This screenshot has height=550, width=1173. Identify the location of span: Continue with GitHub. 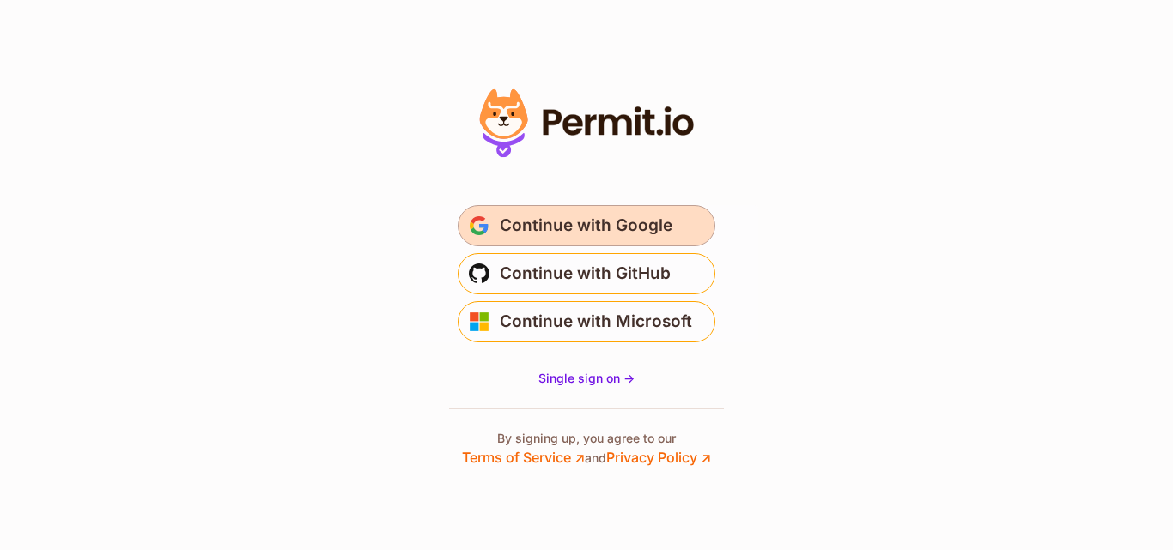
(585, 274).